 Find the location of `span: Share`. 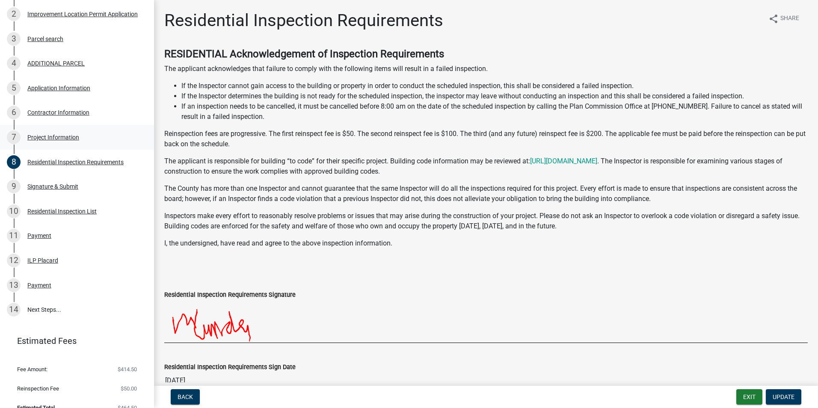

span: Share is located at coordinates (789, 19).